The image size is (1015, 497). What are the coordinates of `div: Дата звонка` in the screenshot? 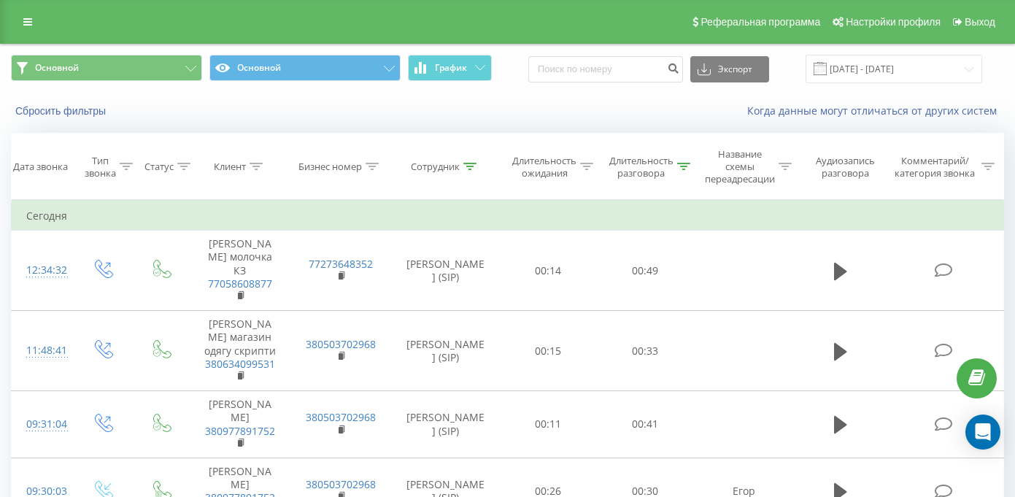 It's located at (40, 166).